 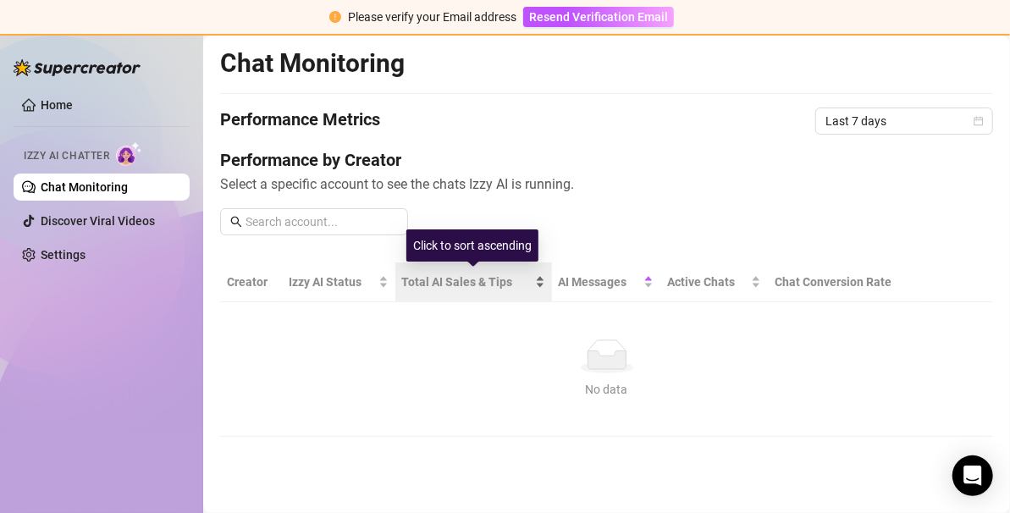 What do you see at coordinates (97, 221) in the screenshot?
I see `a: Discover Viral Videos` at bounding box center [97, 221].